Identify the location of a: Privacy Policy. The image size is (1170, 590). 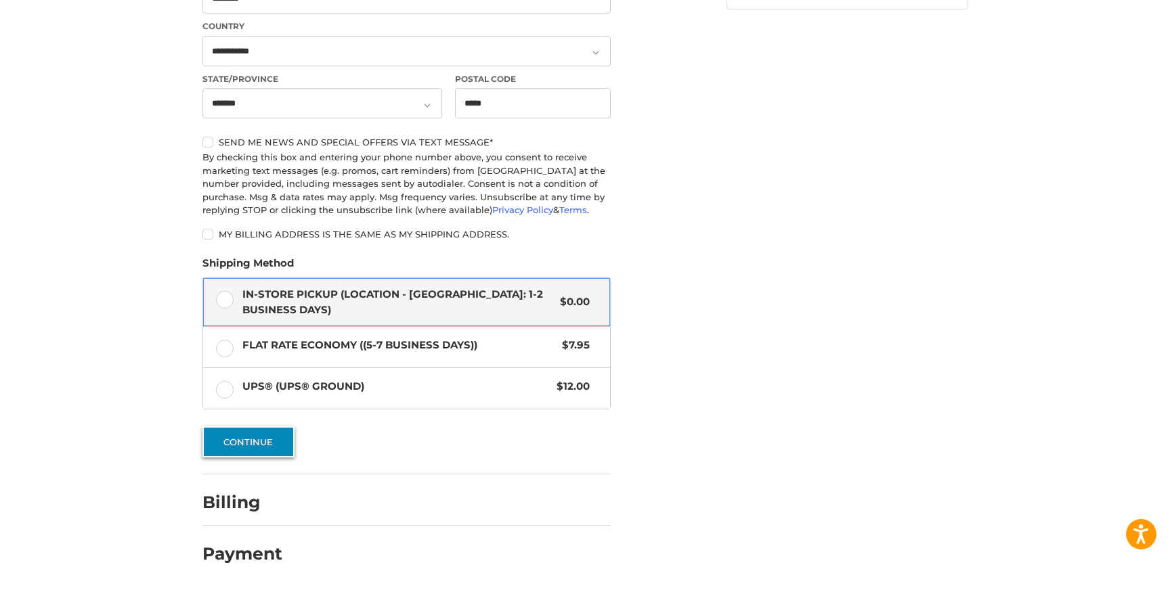
(523, 210).